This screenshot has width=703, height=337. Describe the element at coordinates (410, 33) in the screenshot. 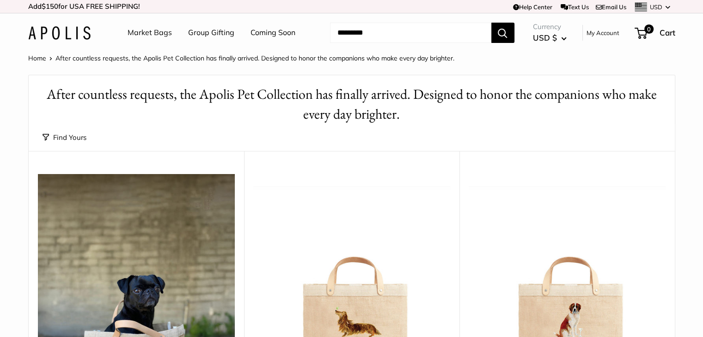

I see `input: Search...` at that location.